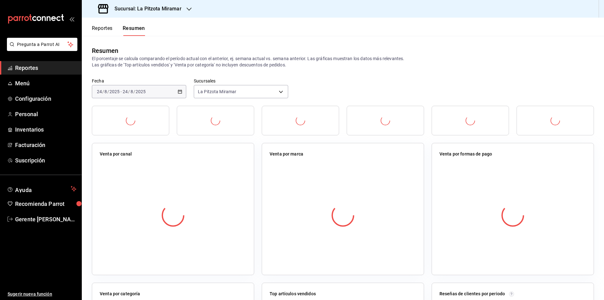  Describe the element at coordinates (42, 189) in the screenshot. I see `span: Ayuda` at that location.